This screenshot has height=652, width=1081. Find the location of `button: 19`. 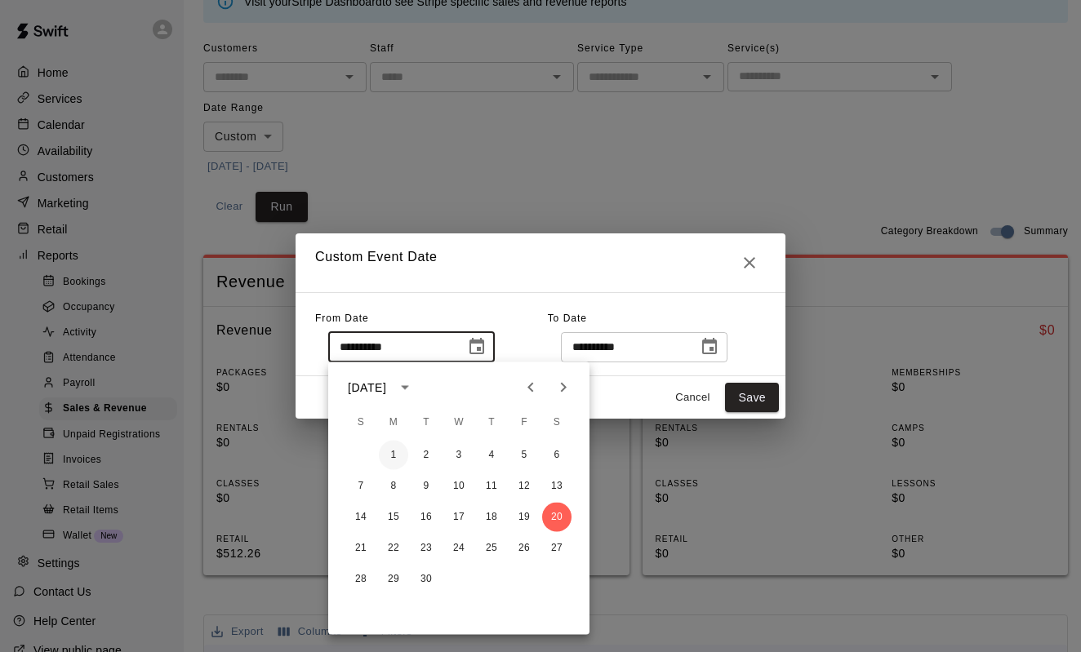

button: 19 is located at coordinates (524, 517).